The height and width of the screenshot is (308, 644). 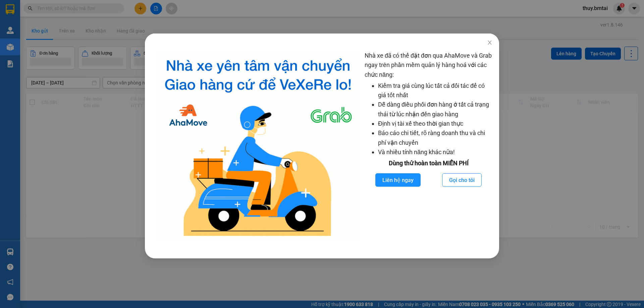 What do you see at coordinates (435, 109) in the screenshot?
I see `li: Dễ dàng điều phối đơn hàng ở tất cả trạng thái từ lúc nhận đến giao hàng` at bounding box center [435, 109].